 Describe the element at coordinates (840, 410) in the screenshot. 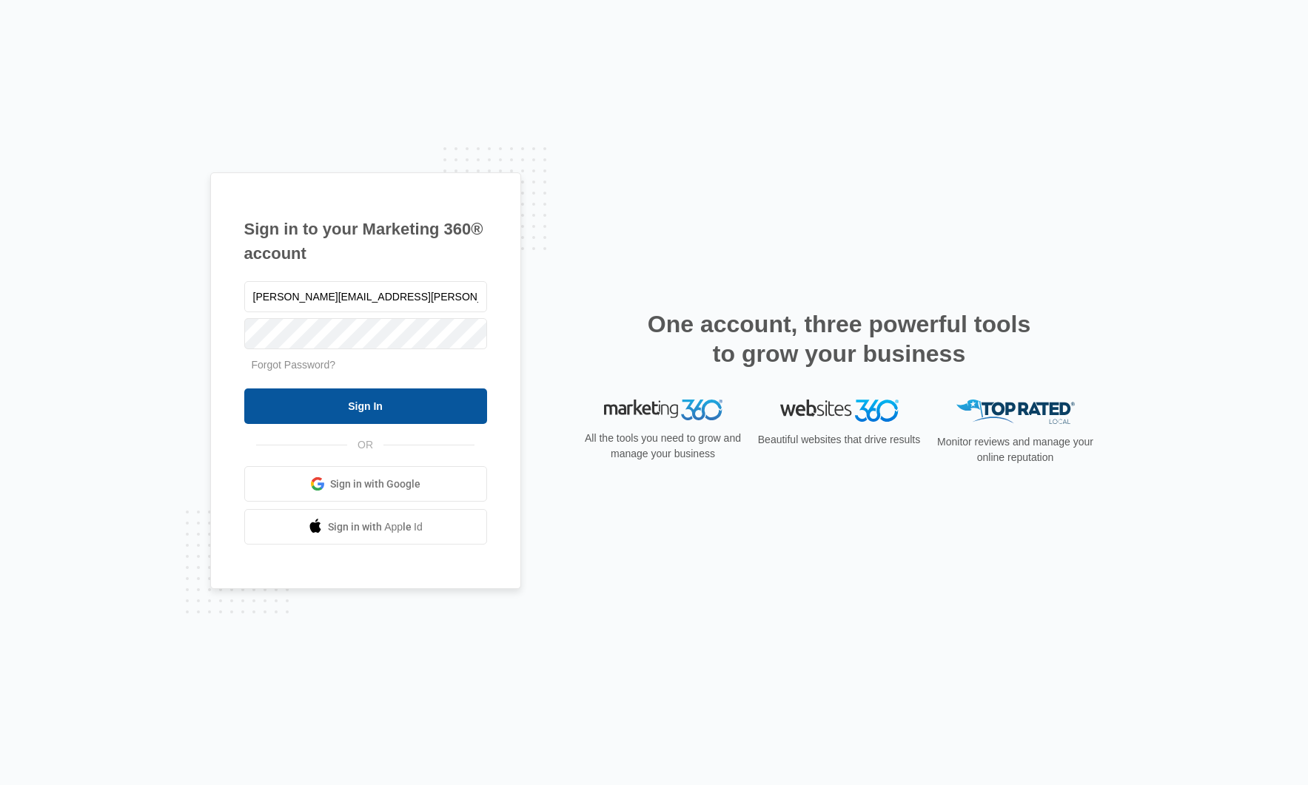

I see `img: Websites 360` at that location.